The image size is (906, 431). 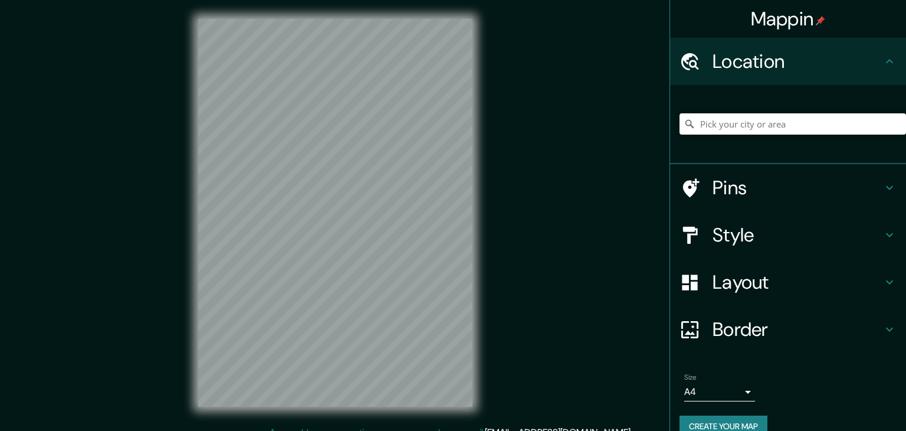 What do you see at coordinates (788, 61) in the screenshot?
I see `div: Location` at bounding box center [788, 61].